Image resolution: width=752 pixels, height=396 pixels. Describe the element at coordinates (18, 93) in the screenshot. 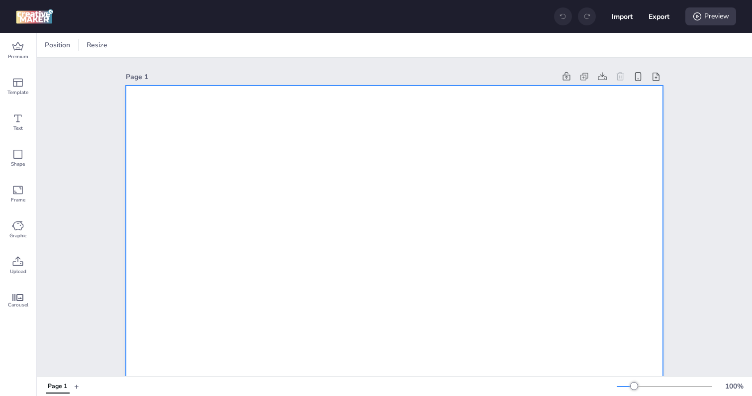

I see `span: Template` at that location.